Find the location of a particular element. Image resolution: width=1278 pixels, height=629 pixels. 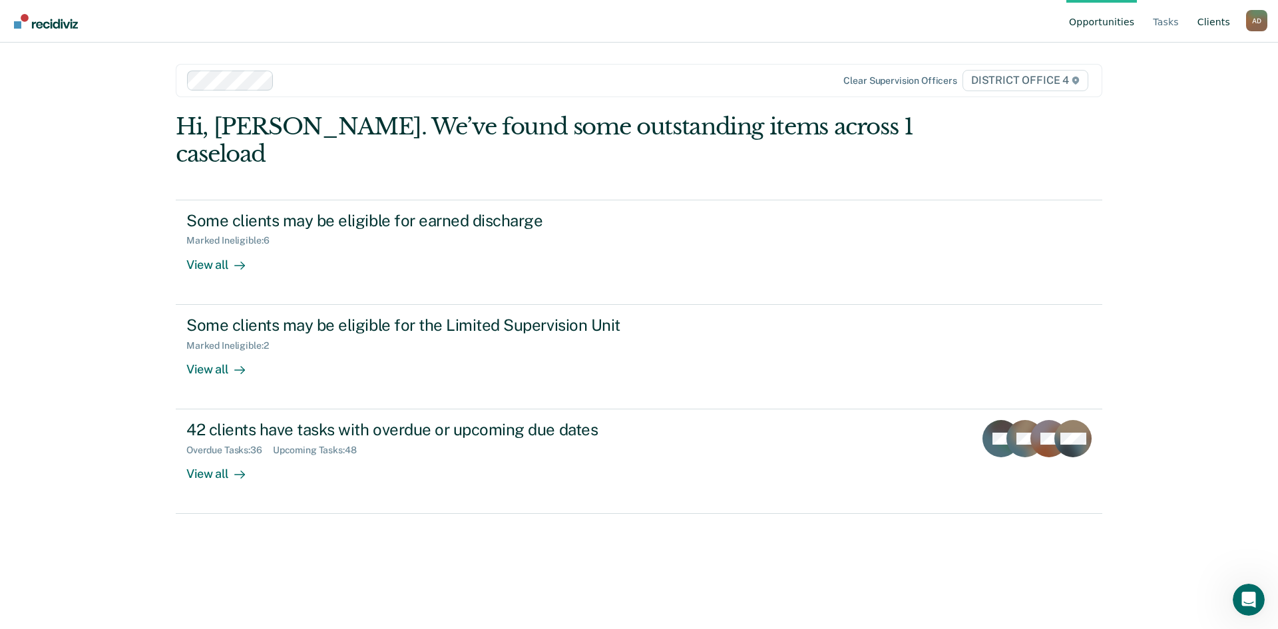

span: DISTRICT OFFICE 4 is located at coordinates (1025, 81).